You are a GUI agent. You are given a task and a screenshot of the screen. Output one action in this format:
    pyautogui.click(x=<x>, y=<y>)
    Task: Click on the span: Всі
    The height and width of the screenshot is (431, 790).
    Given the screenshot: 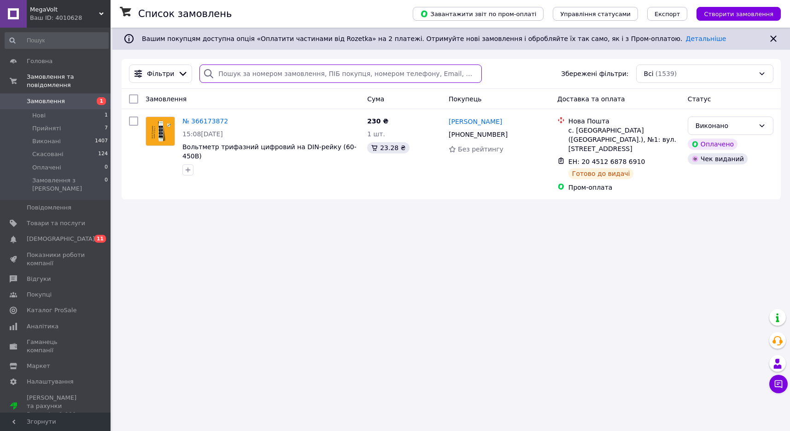 What is the action you would take?
    pyautogui.click(x=649, y=74)
    